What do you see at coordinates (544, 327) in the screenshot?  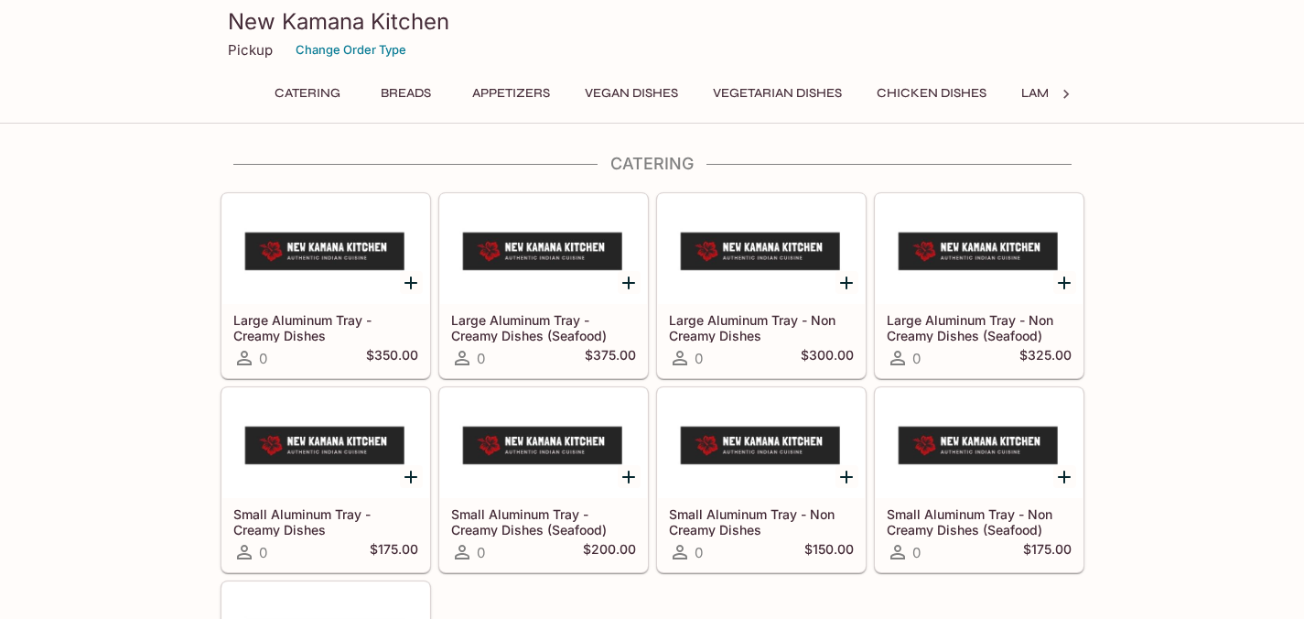 I see `h5: Large Aluminum Tray - Creamy Dishes (Seafood)` at bounding box center [544, 327].